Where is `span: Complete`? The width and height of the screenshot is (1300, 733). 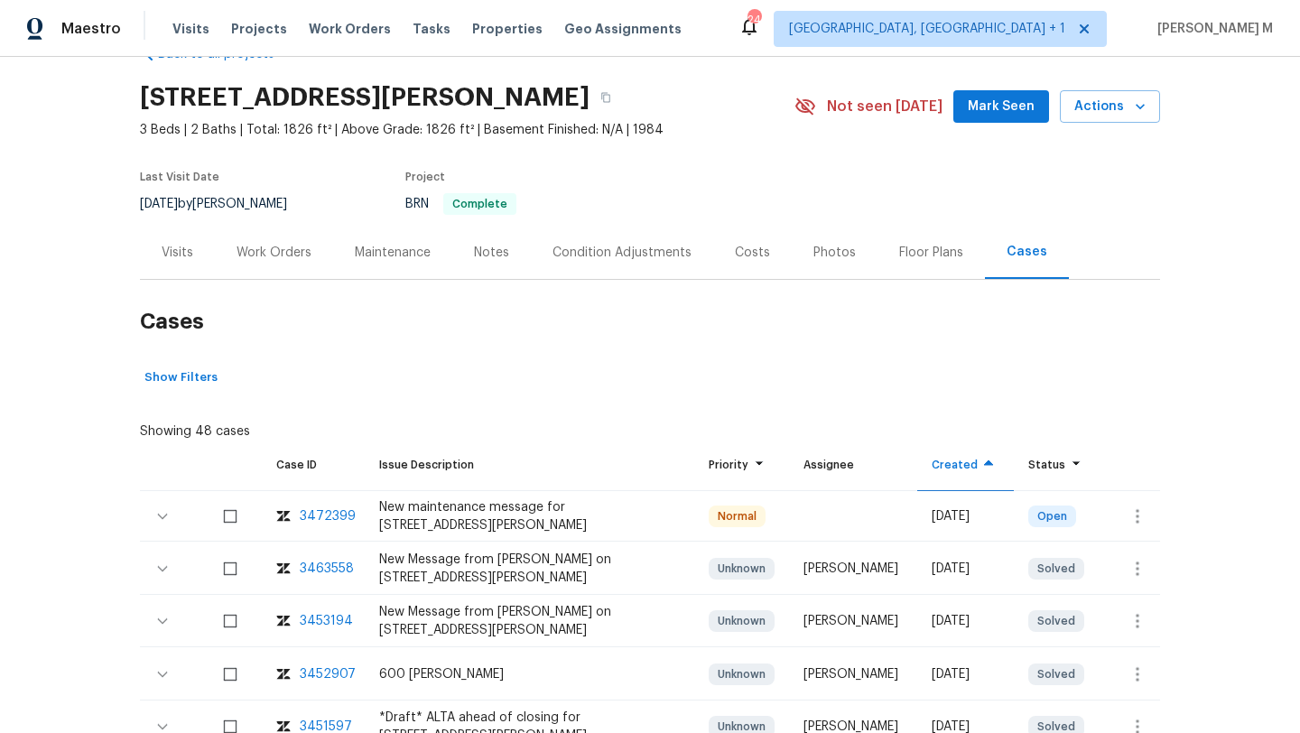 span: Complete is located at coordinates (479, 204).